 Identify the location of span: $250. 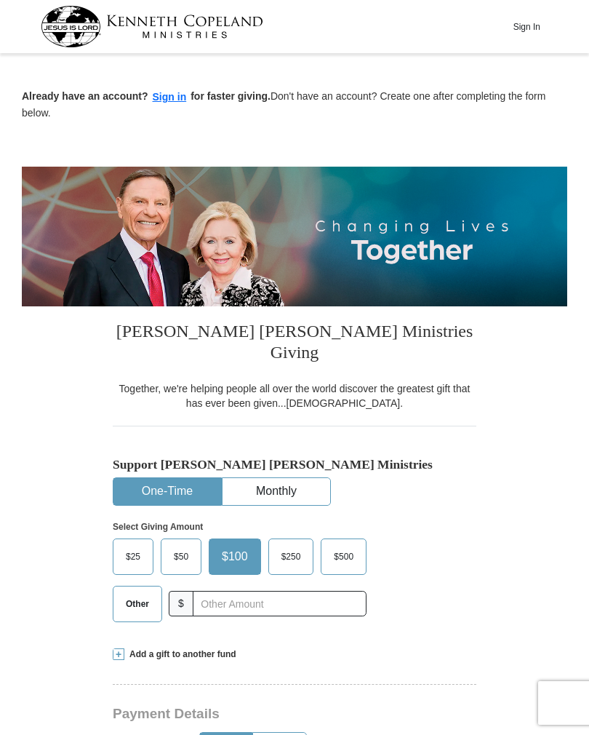
(291, 556).